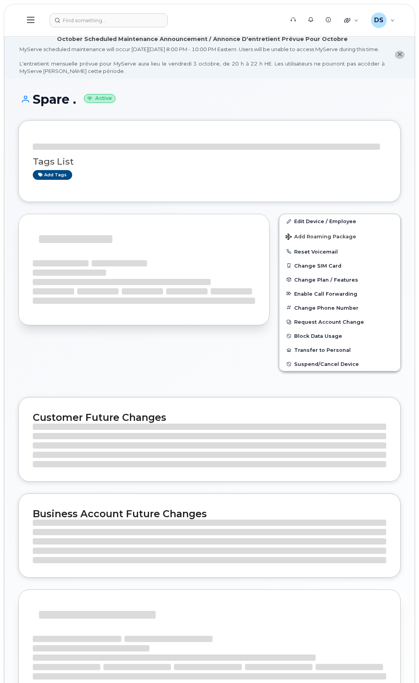 The image size is (419, 683). I want to click on a: Add tags, so click(52, 175).